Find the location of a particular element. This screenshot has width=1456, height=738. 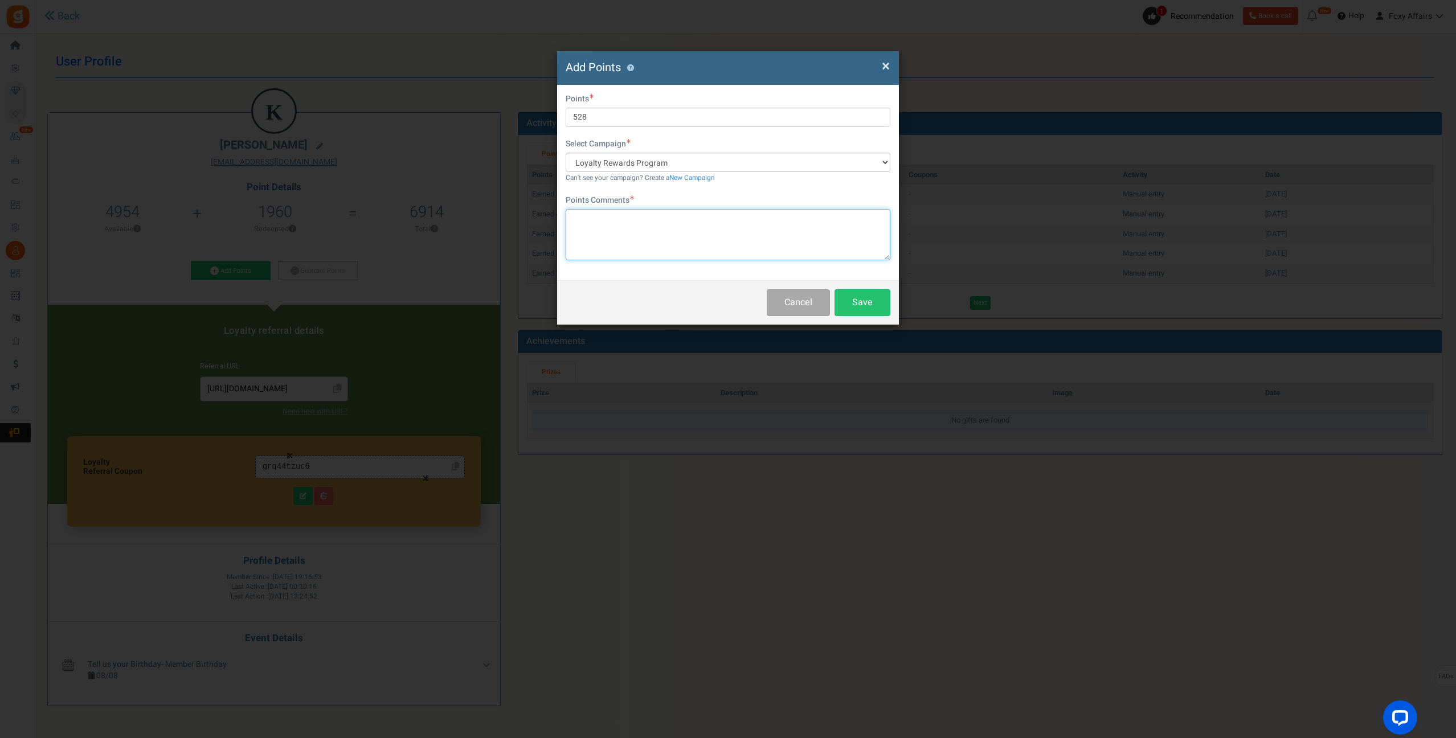

button: Cancel is located at coordinates (798, 302).